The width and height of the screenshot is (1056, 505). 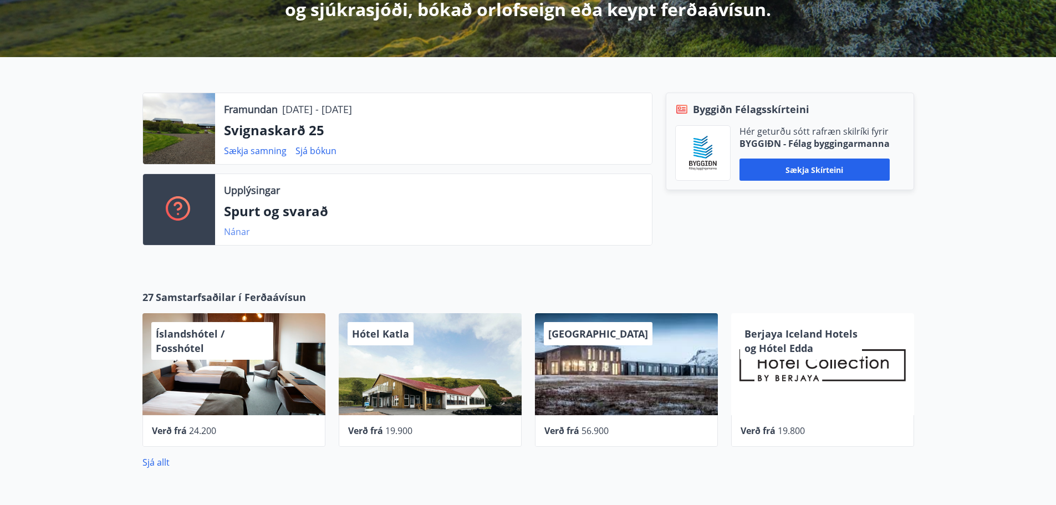 I want to click on span: 24.200, so click(x=202, y=431).